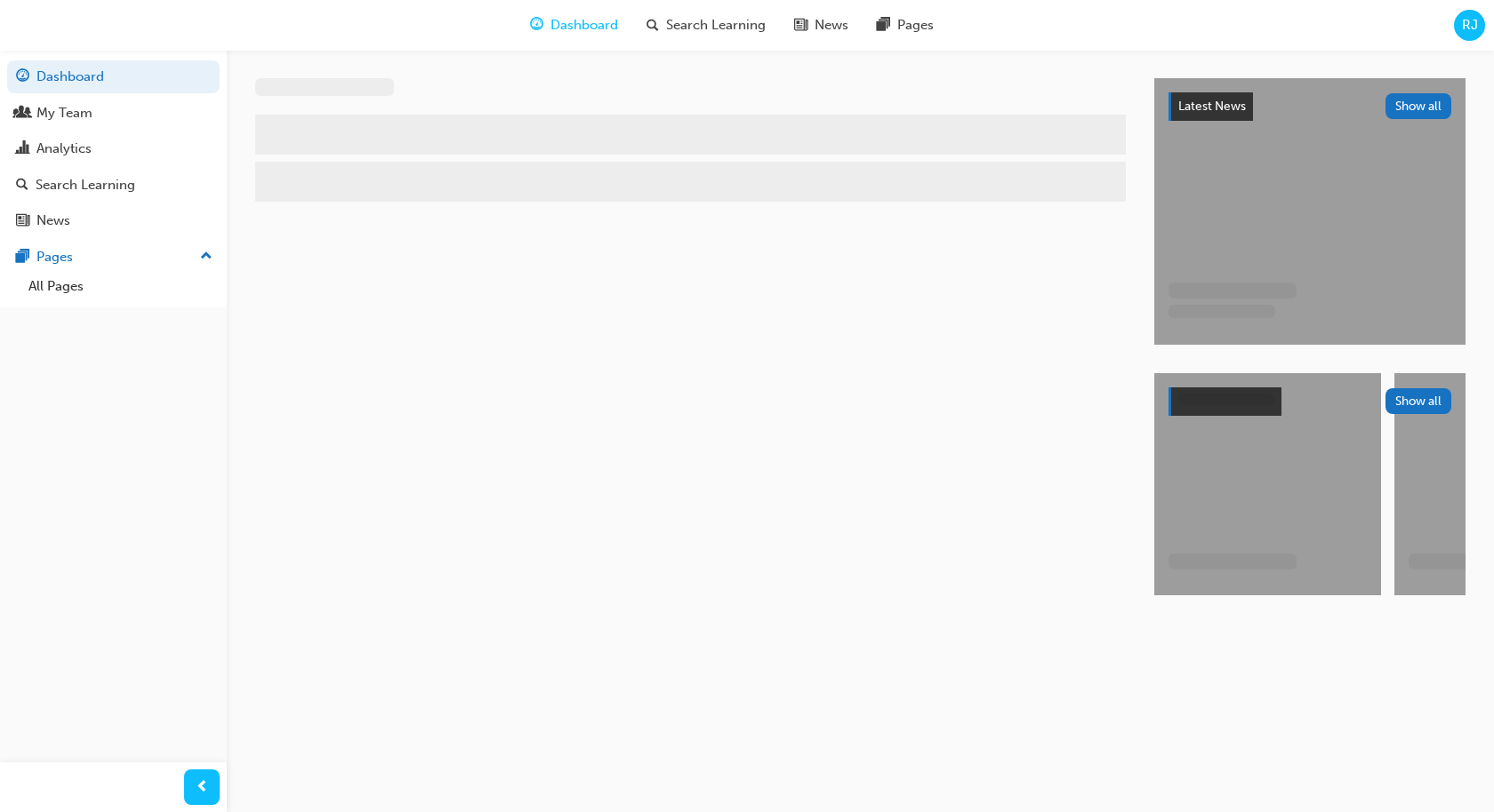  I want to click on span: chart-icon, so click(22, 150).